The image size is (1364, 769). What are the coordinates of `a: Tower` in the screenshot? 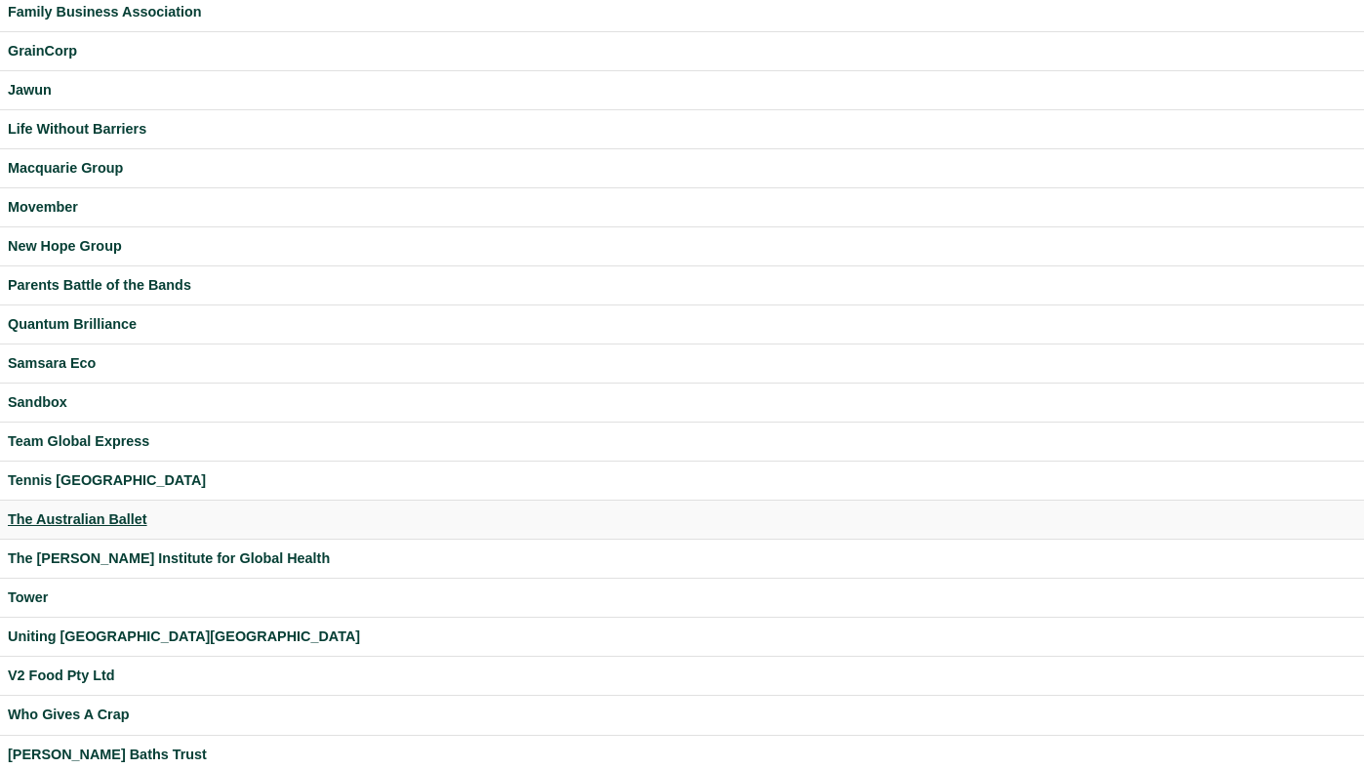 It's located at (682, 597).